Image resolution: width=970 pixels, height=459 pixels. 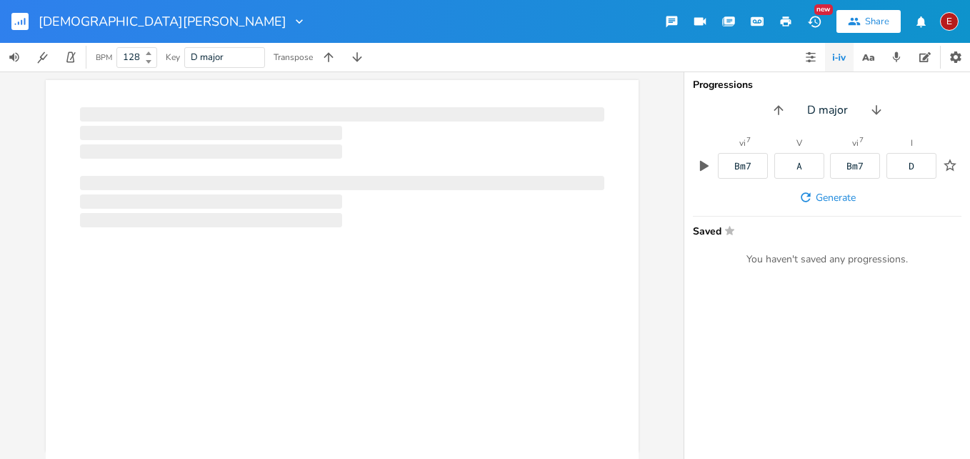 What do you see at coordinates (827, 85) in the screenshot?
I see `div: Progressions` at bounding box center [827, 85].